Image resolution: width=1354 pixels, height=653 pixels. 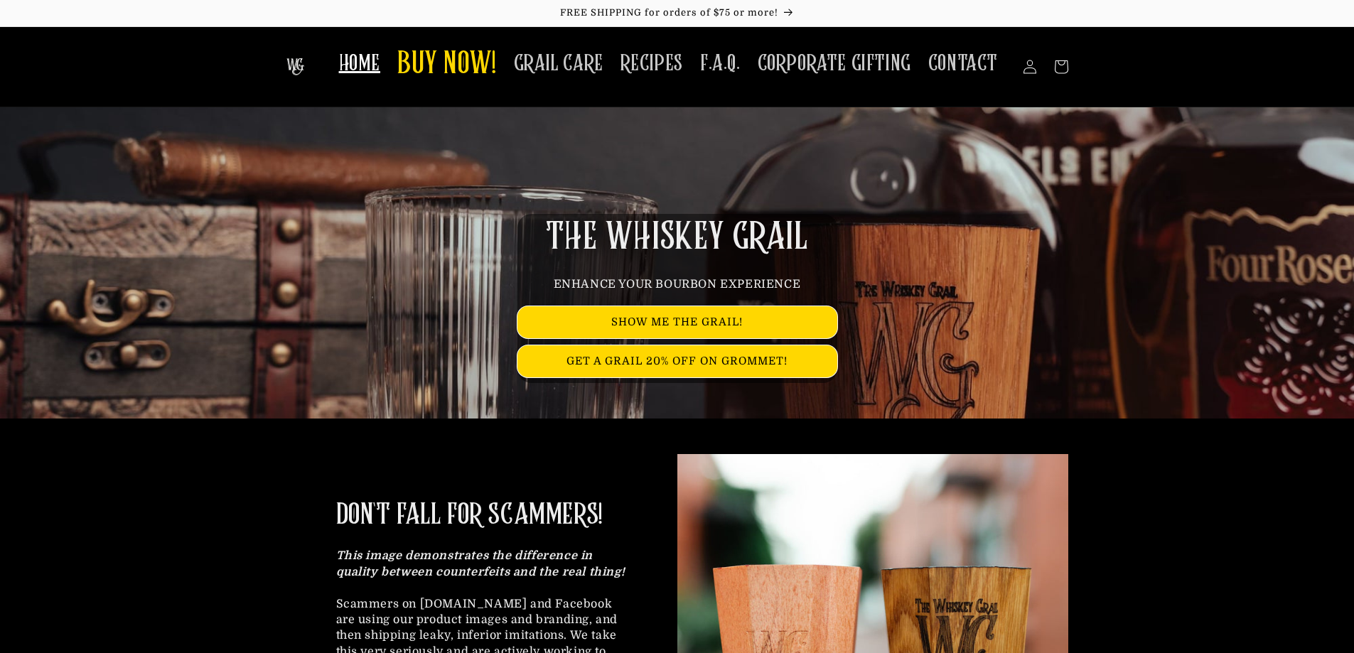 I want to click on a: SHOW ME THE GRAIL!, so click(x=677, y=322).